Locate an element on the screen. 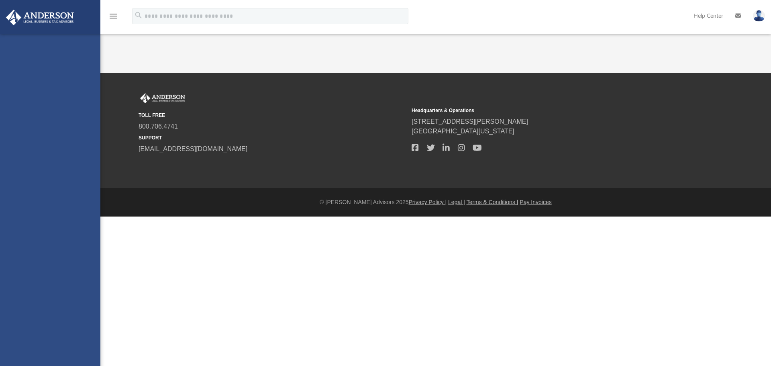  img: User Pic is located at coordinates (759, 16).